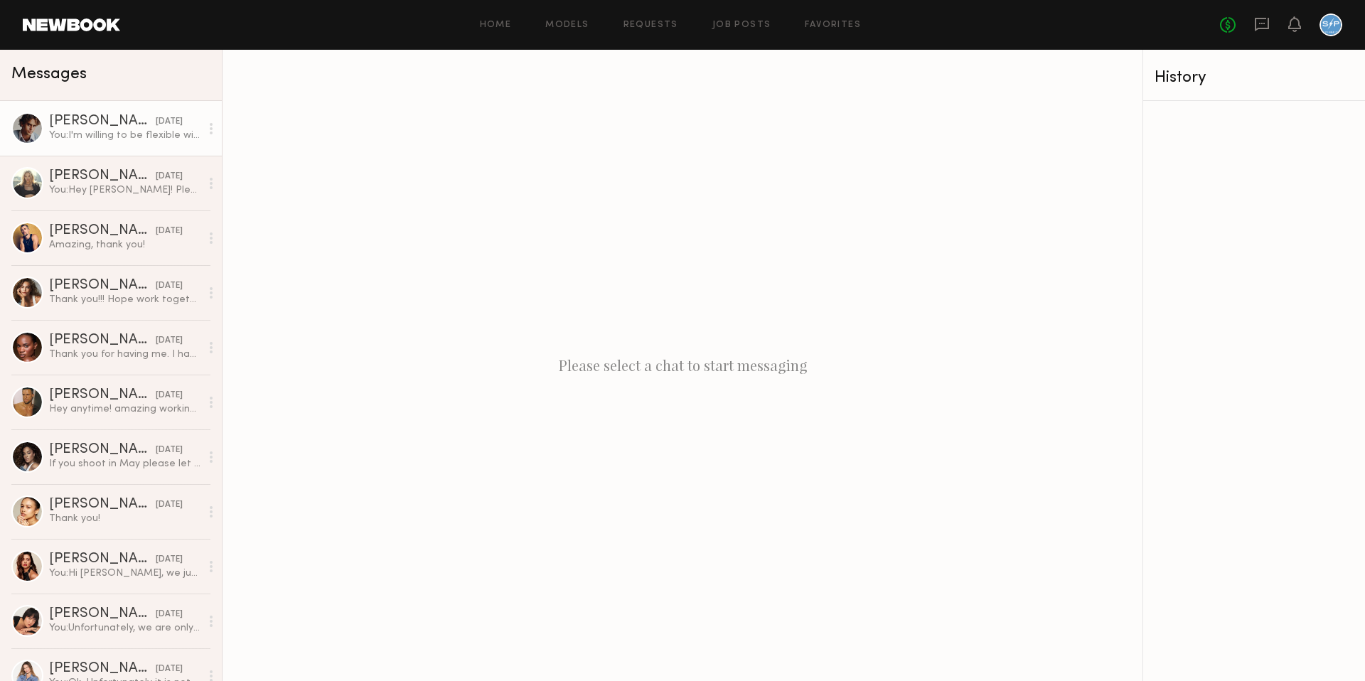  What do you see at coordinates (832, 25) in the screenshot?
I see `a: Favorites` at bounding box center [832, 25].